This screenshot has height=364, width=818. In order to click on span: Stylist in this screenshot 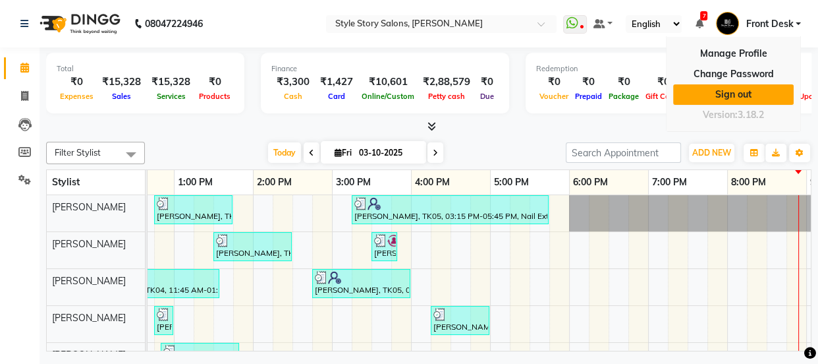, I will do `click(66, 182)`.